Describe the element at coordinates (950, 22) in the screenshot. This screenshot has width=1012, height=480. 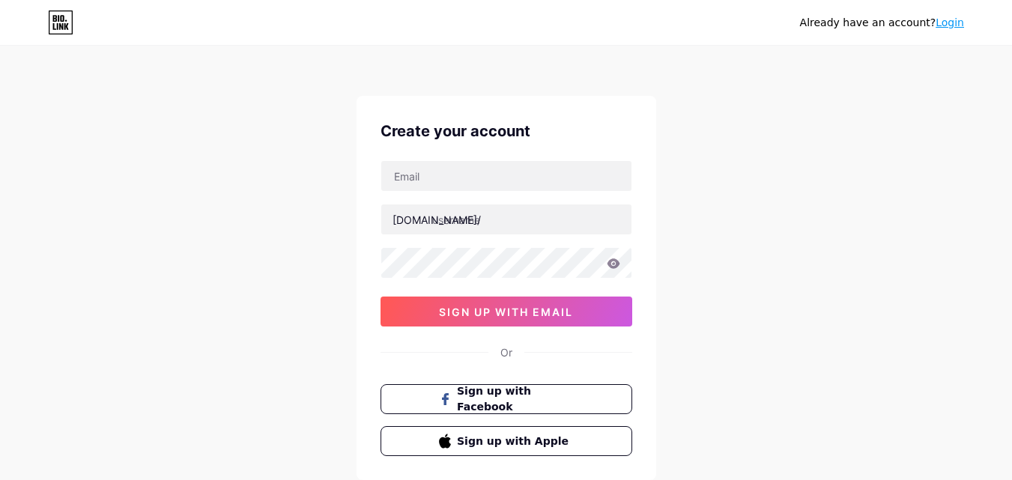
I see `a: Login` at that location.